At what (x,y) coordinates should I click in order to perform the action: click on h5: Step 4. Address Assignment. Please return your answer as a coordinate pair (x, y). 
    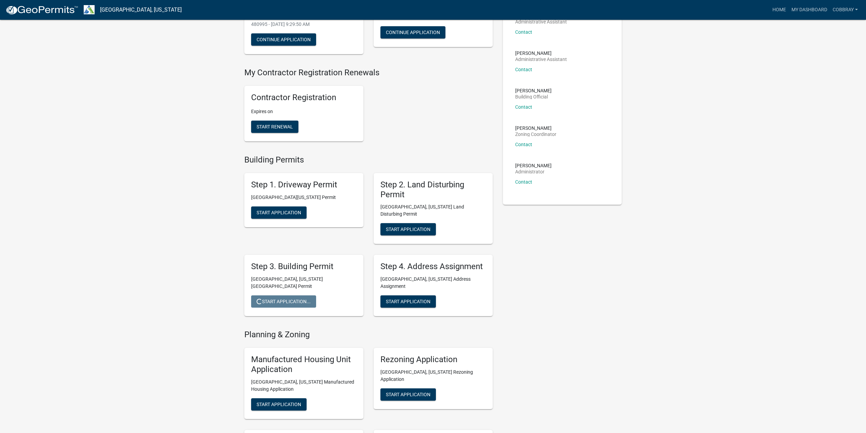
    Looking at the image, I should click on (433, 266).